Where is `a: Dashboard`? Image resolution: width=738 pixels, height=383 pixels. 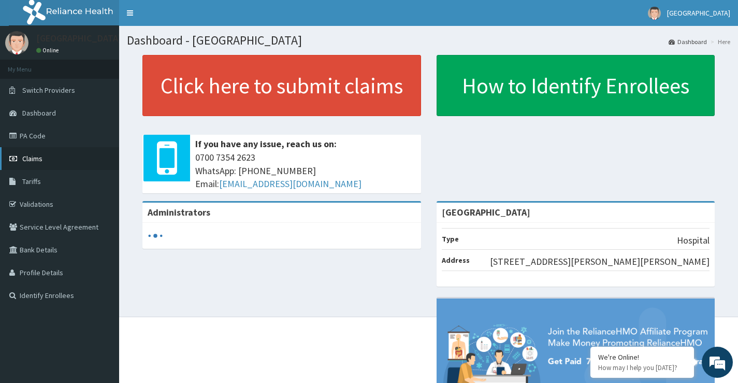 a: Dashboard is located at coordinates (688, 41).